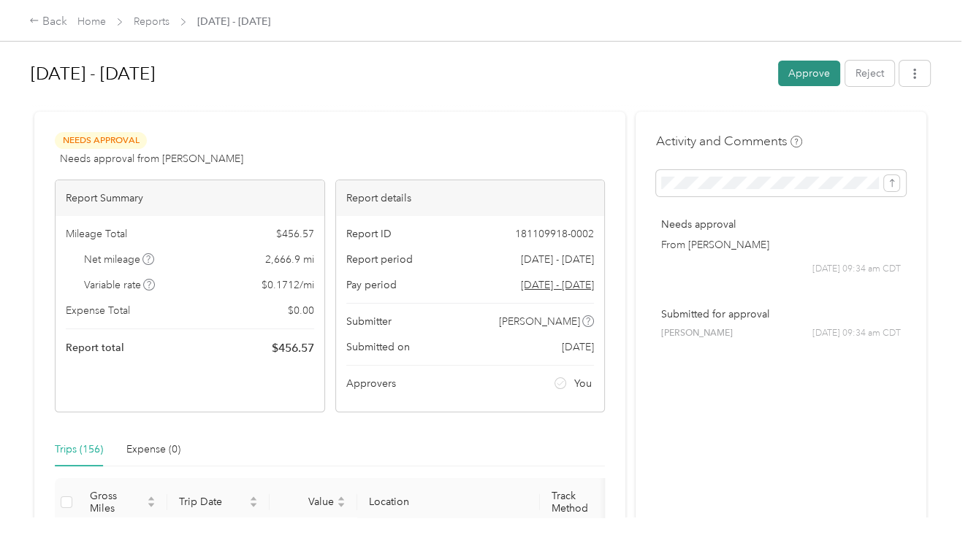  Describe the element at coordinates (448, 502) in the screenshot. I see `th: Location` at that location.